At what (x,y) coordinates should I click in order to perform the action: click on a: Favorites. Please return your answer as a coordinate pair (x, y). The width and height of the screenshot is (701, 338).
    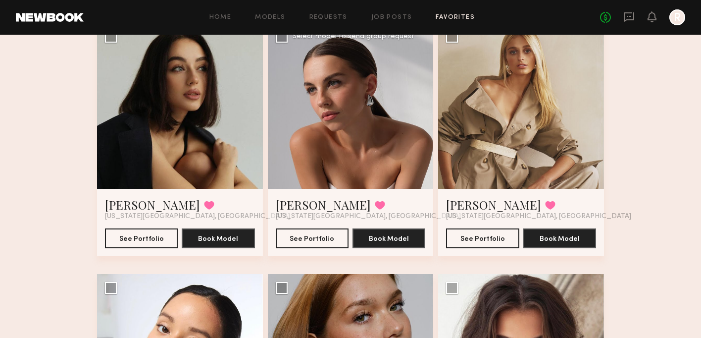
    Looking at the image, I should click on (455, 17).